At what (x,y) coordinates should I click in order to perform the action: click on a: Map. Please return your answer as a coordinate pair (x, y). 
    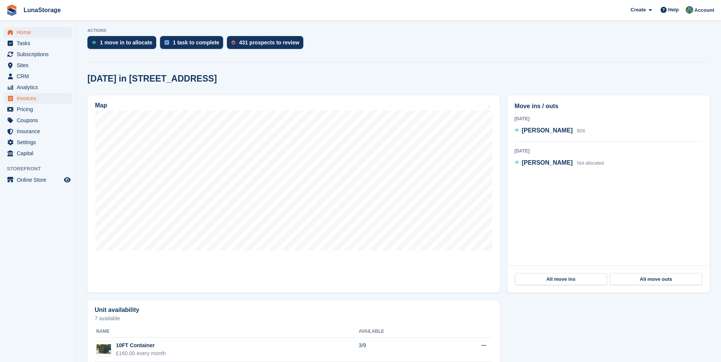
    Looking at the image, I should click on (293, 194).